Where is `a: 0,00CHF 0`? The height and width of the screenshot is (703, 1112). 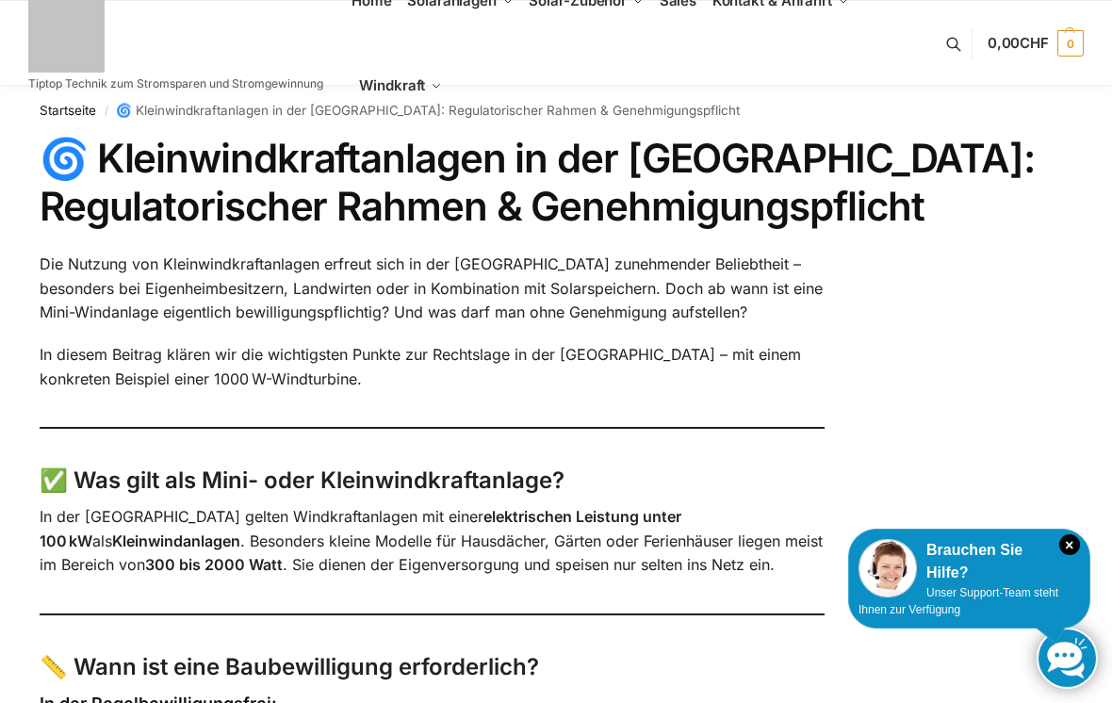
a: 0,00CHF 0 is located at coordinates (1035, 43).